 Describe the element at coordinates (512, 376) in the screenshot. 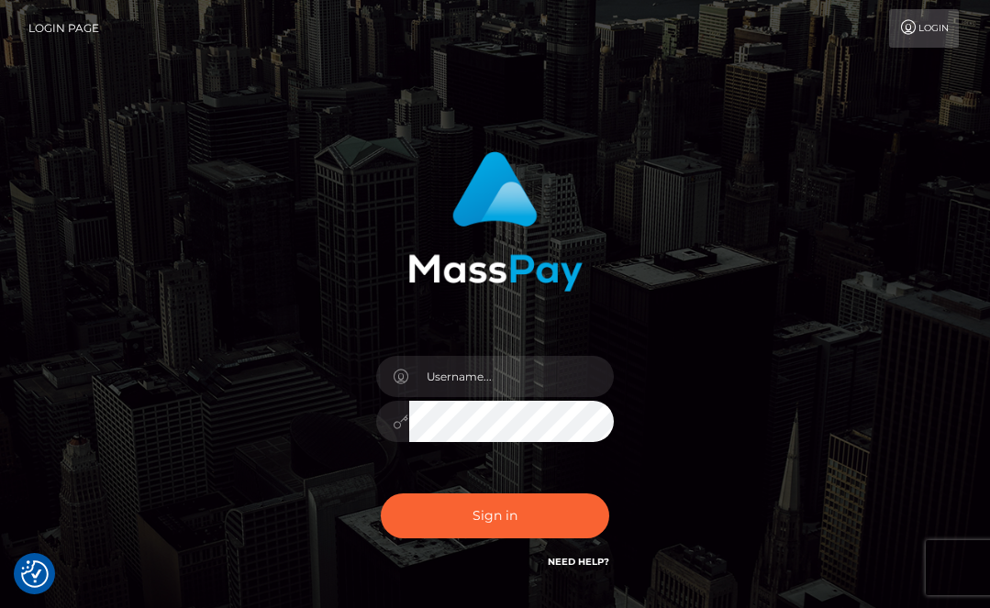

I see `input: Username...` at that location.